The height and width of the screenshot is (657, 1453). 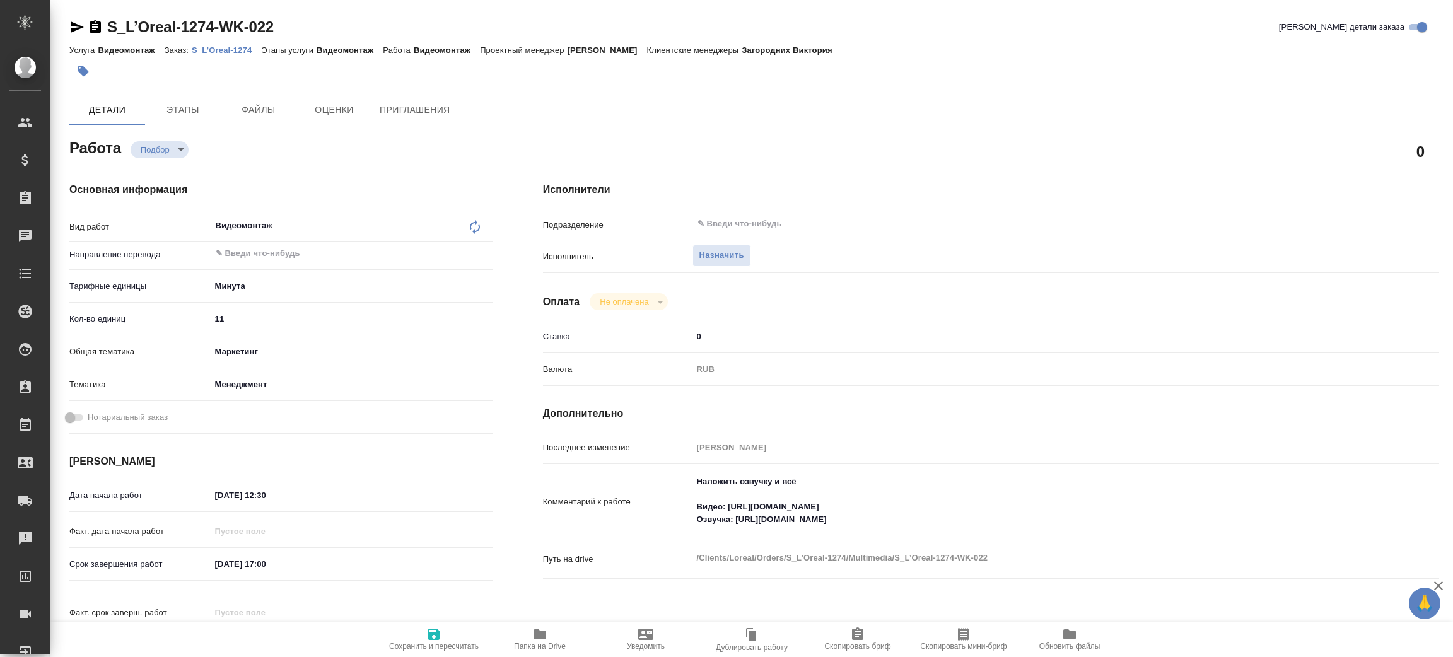 What do you see at coordinates (351, 352) in the screenshot?
I see `div: Маркетинг` at bounding box center [351, 352].